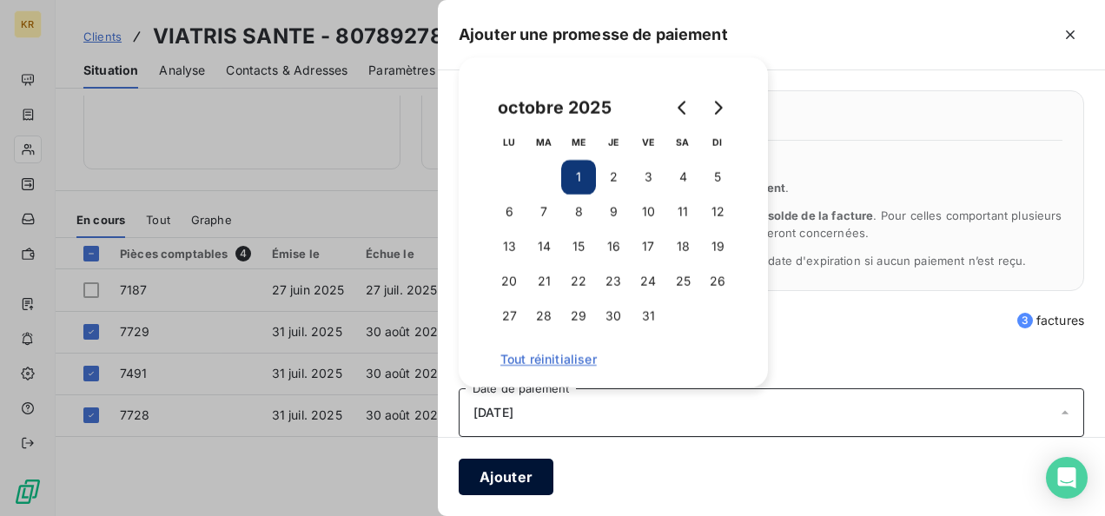 This screenshot has width=1105, height=516. What do you see at coordinates (683, 142) in the screenshot?
I see `th: samedi` at bounding box center [683, 142].